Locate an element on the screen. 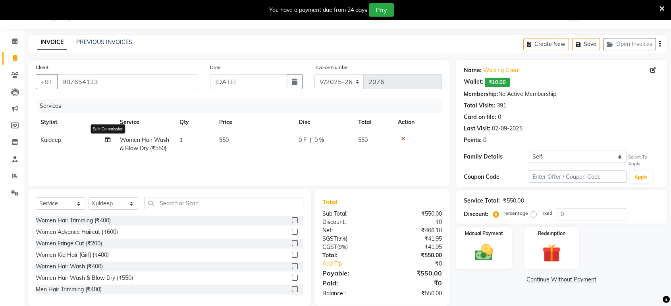 The width and height of the screenshot is (671, 306). span: 0 % is located at coordinates (319, 140).